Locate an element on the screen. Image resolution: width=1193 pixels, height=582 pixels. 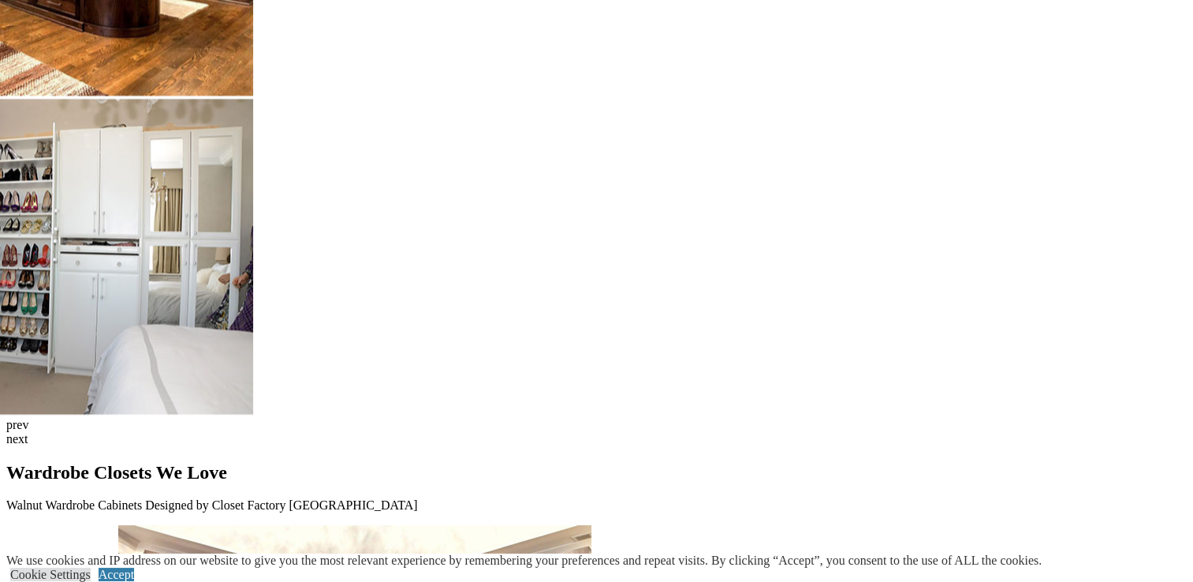
a: Cookie Settings is located at coordinates (50, 574).